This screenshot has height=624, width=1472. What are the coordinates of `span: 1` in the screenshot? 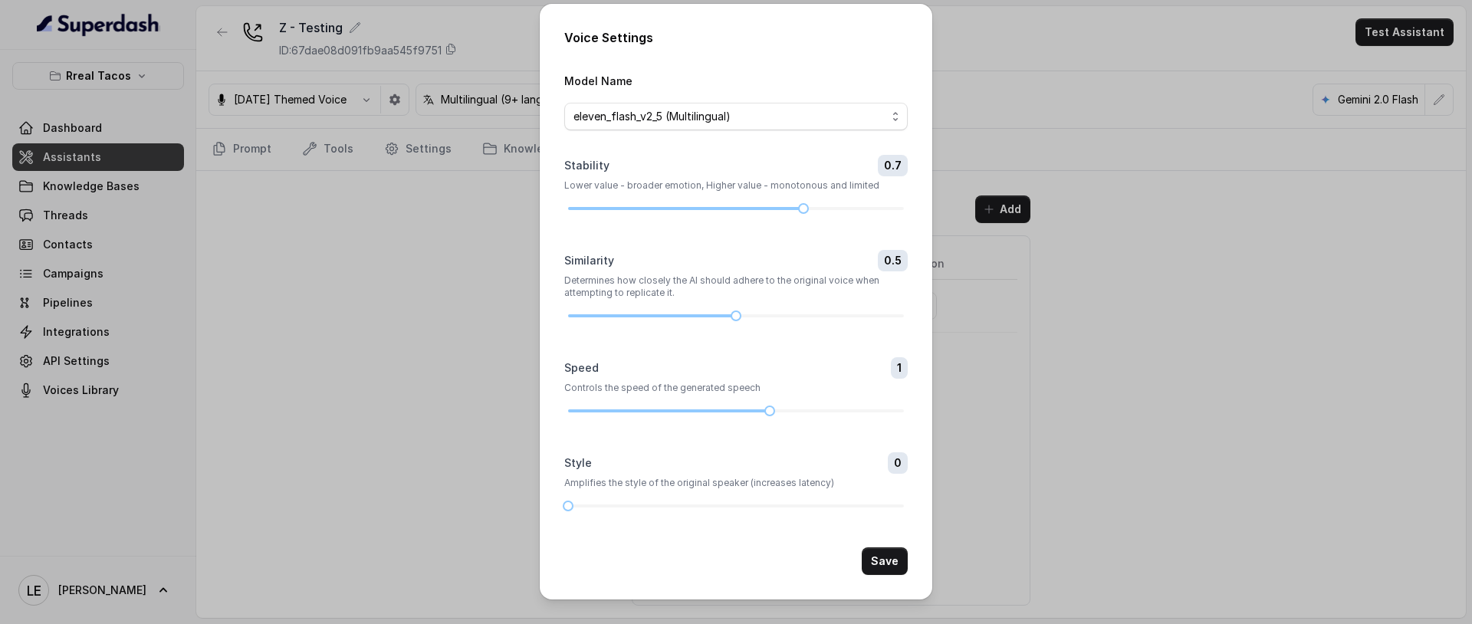 It's located at (900, 368).